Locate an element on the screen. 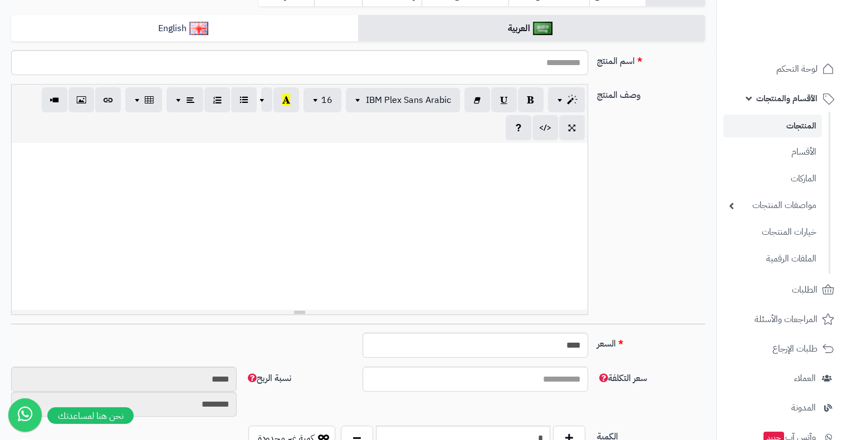 Image resolution: width=847 pixels, height=440 pixels. a: الأقسام is located at coordinates (772, 152).